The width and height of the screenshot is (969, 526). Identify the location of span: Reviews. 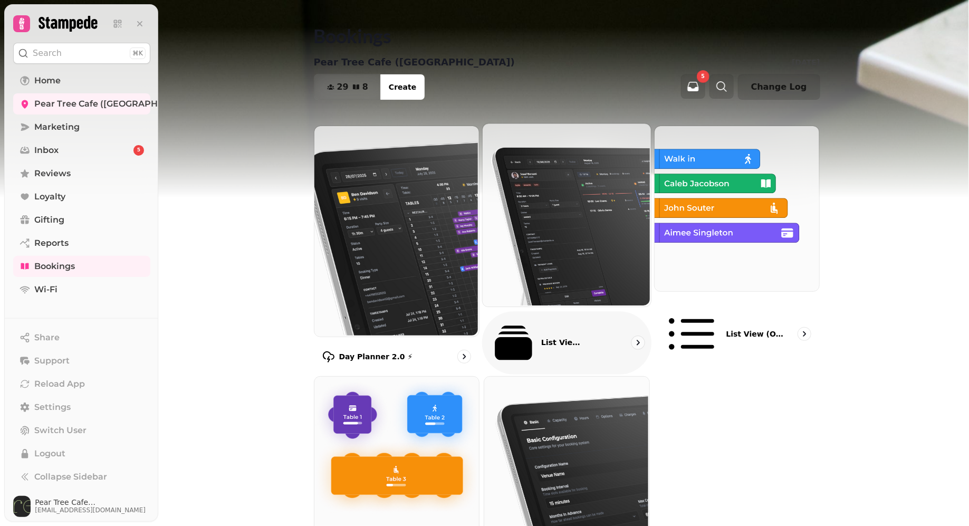
(52, 174).